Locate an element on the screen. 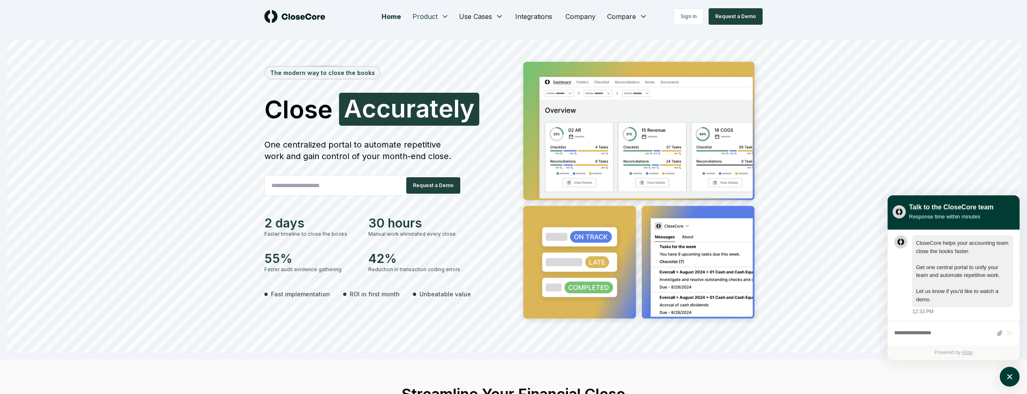  div: Faster audit evidence gathering is located at coordinates (311, 270).